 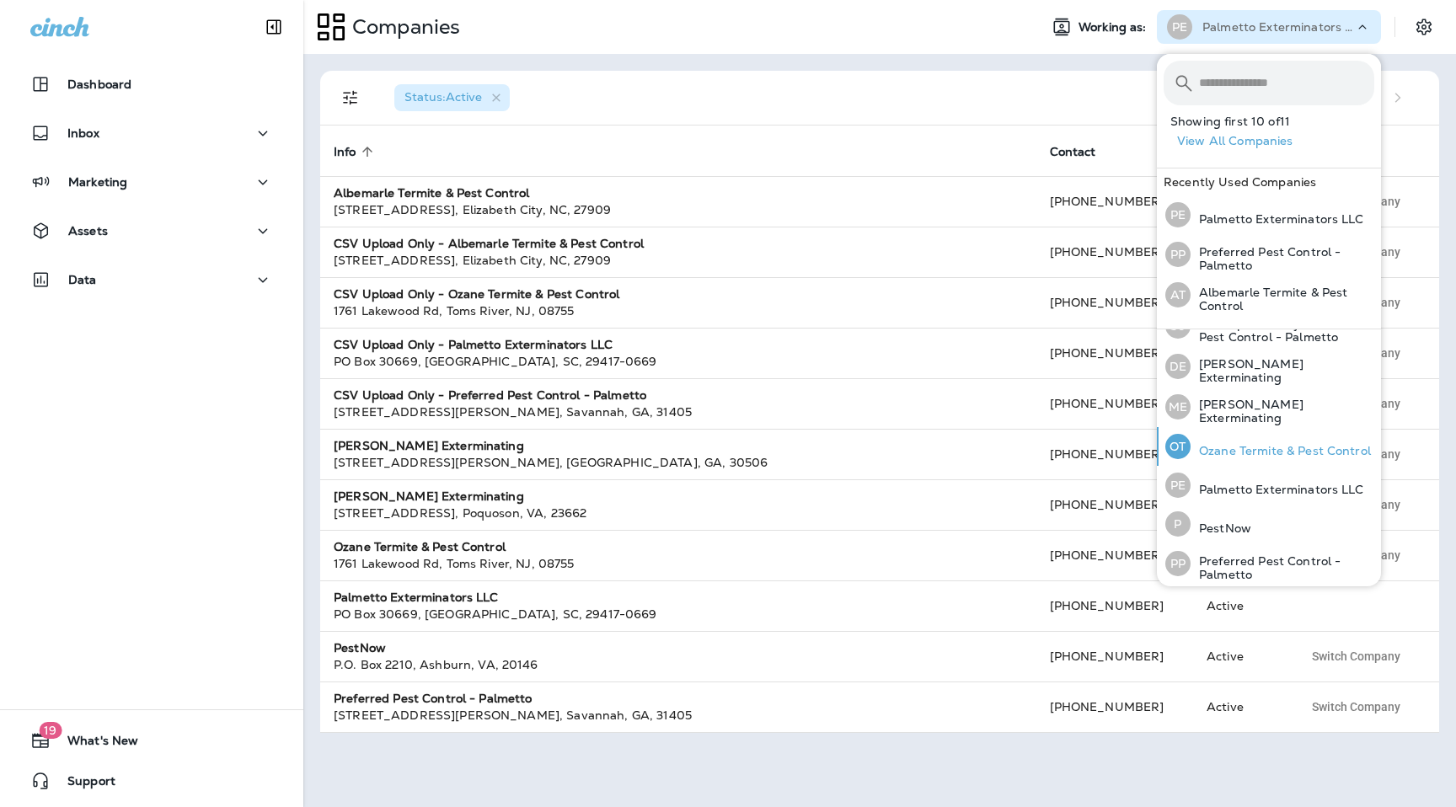 I want to click on button: OTOzane Termite & Pest Control, so click(x=1269, y=447).